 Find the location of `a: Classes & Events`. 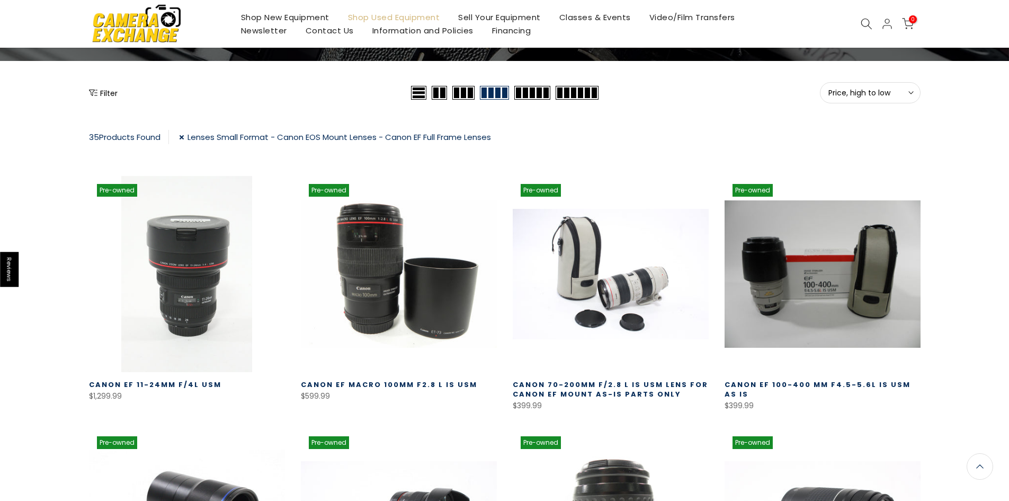

a: Classes & Events is located at coordinates (595, 17).